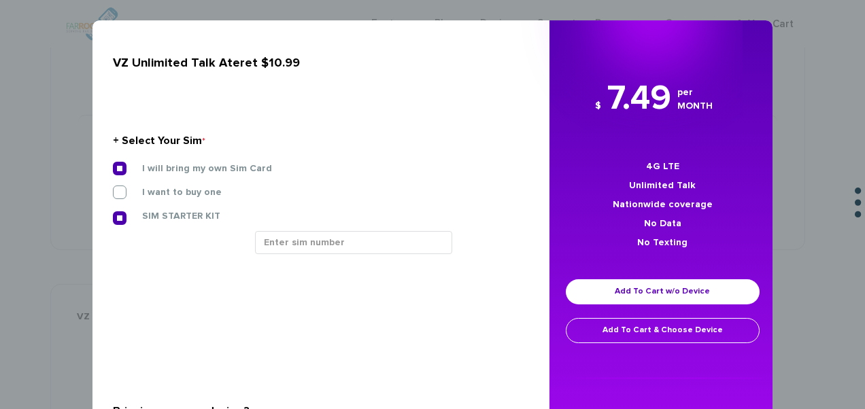  I want to click on li: No Data, so click(662, 224).